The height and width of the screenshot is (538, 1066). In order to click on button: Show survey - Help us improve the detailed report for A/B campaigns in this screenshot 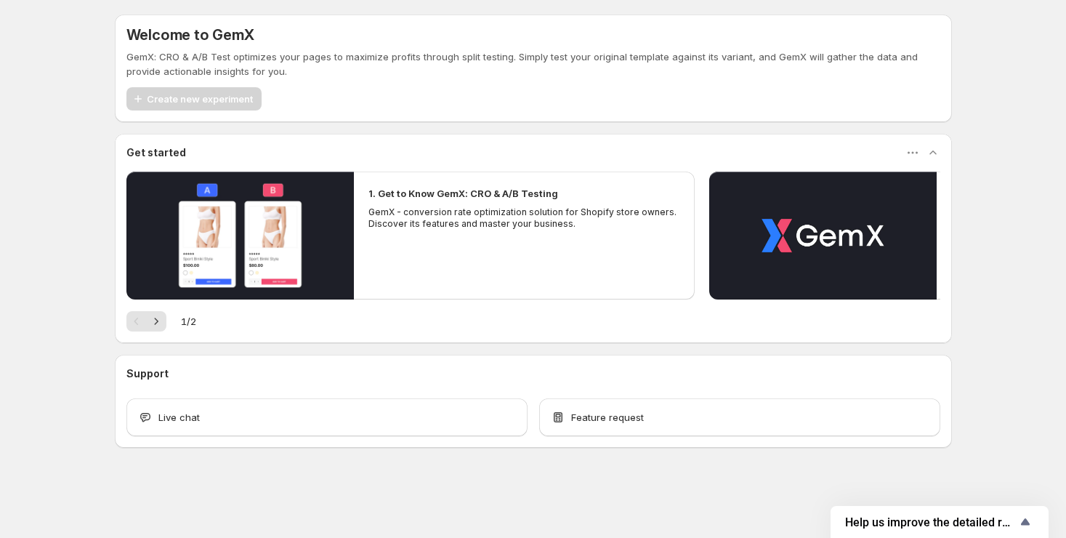, I will do `click(939, 522)`.